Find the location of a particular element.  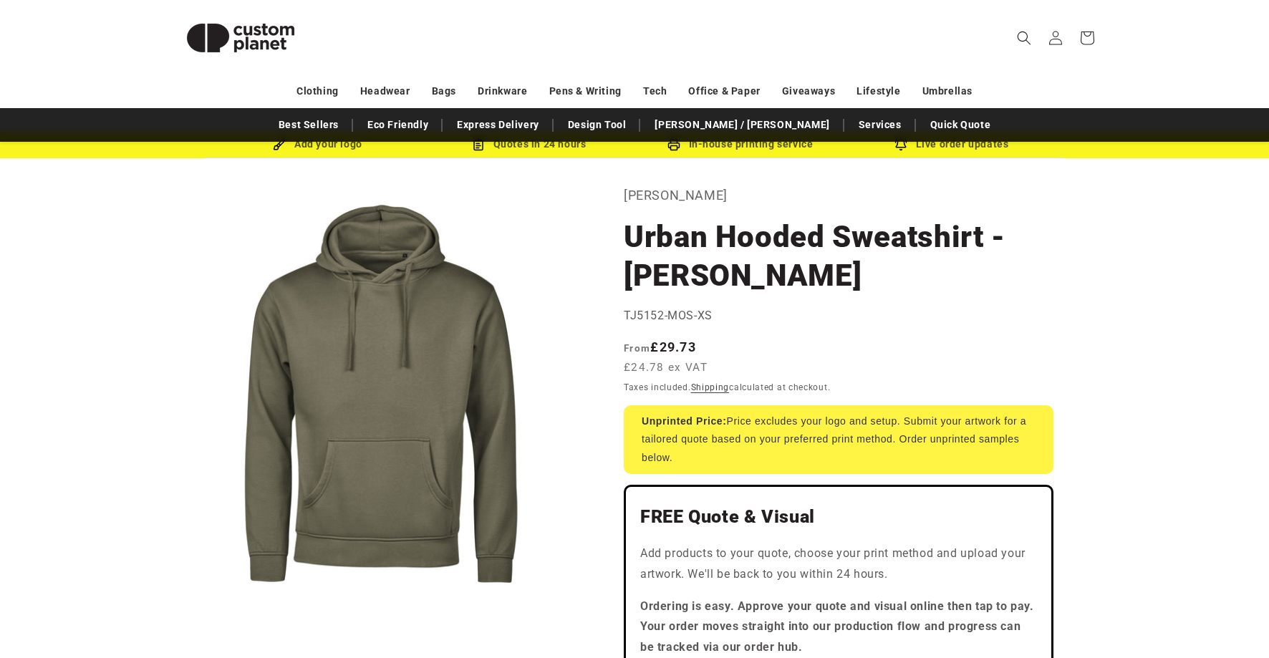

span: £24.78 ex VAT is located at coordinates (665, 367).